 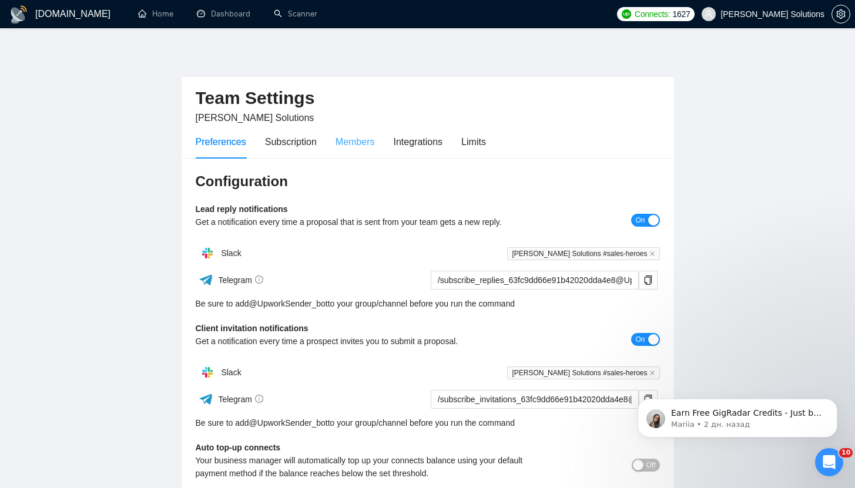 What do you see at coordinates (845, 453) in the screenshot?
I see `span: 10` at bounding box center [845, 453].